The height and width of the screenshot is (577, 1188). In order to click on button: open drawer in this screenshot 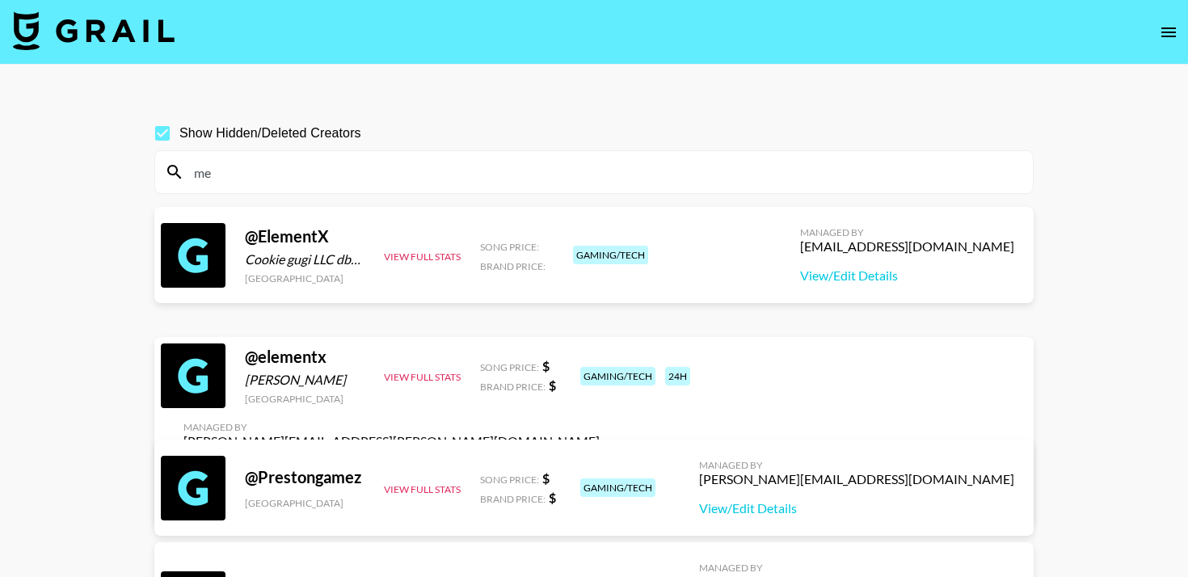, I will do `click(1169, 32)`.